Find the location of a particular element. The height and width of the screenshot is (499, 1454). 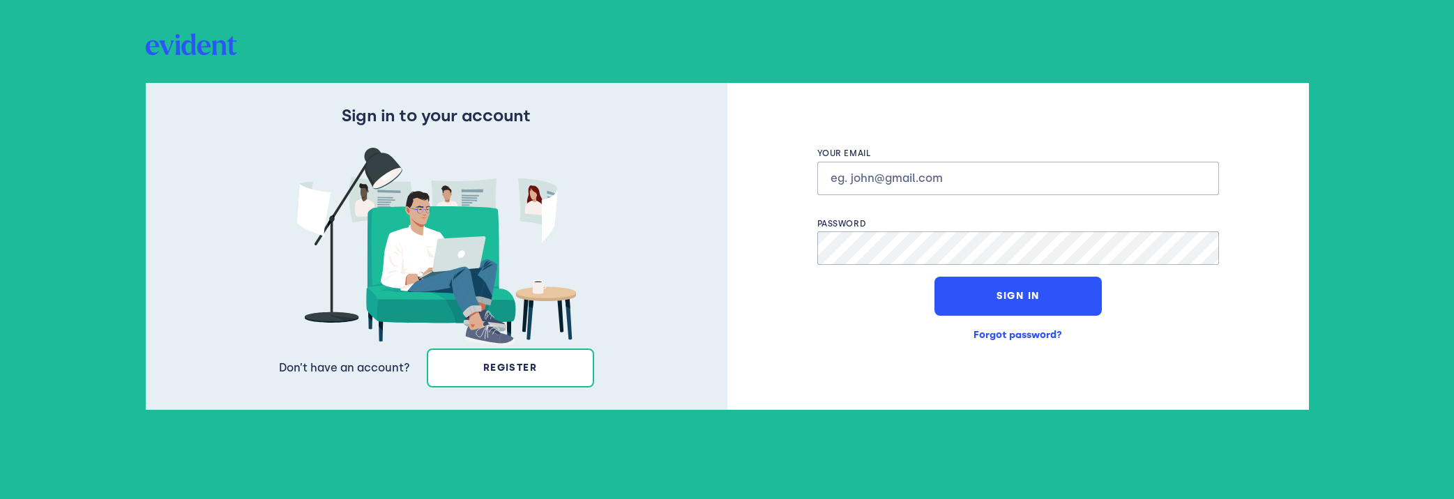

p: Don’t have an account? is located at coordinates (344, 368).